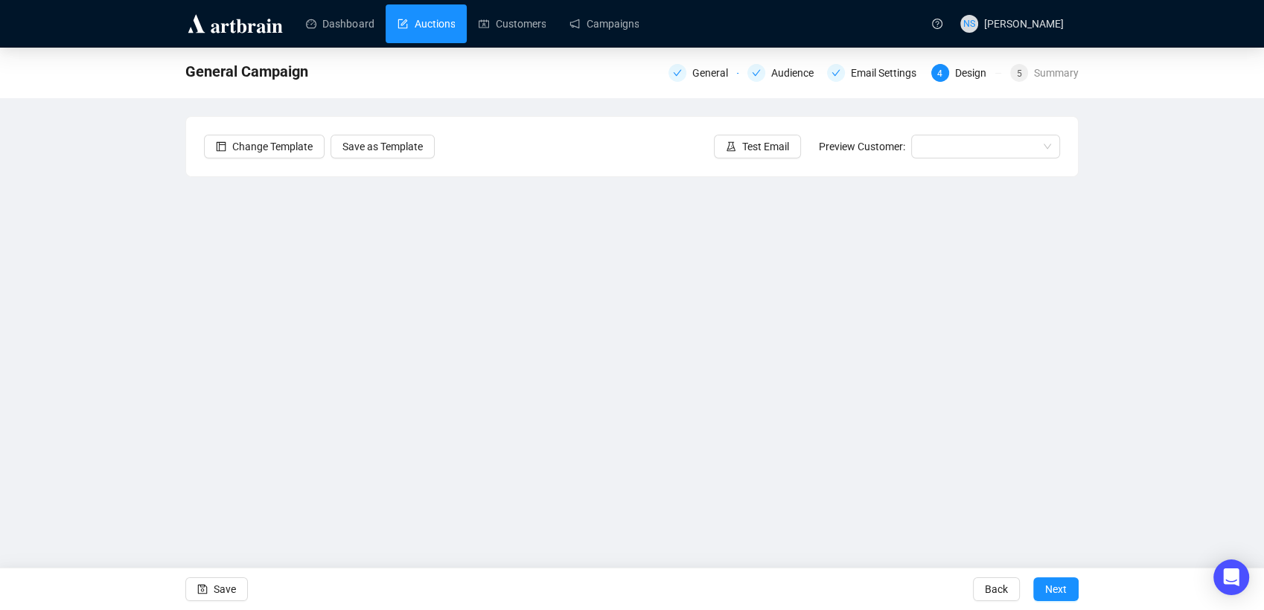  What do you see at coordinates (1055, 589) in the screenshot?
I see `span: Next` at bounding box center [1055, 589].